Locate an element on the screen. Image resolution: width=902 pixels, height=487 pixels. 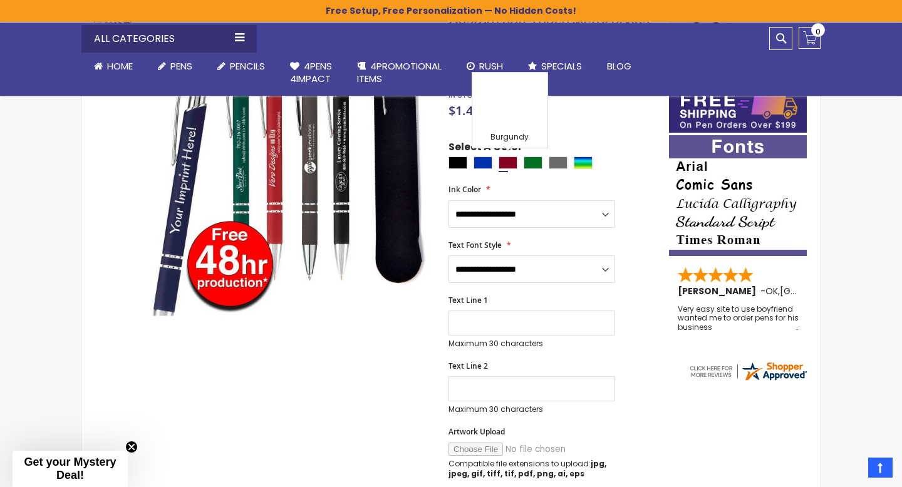
a: Pencils is located at coordinates (241, 66).